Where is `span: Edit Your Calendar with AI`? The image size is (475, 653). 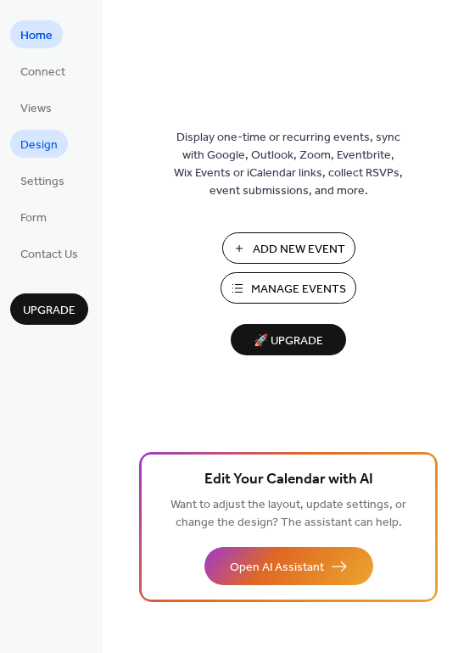 span: Edit Your Calendar with AI is located at coordinates (288, 480).